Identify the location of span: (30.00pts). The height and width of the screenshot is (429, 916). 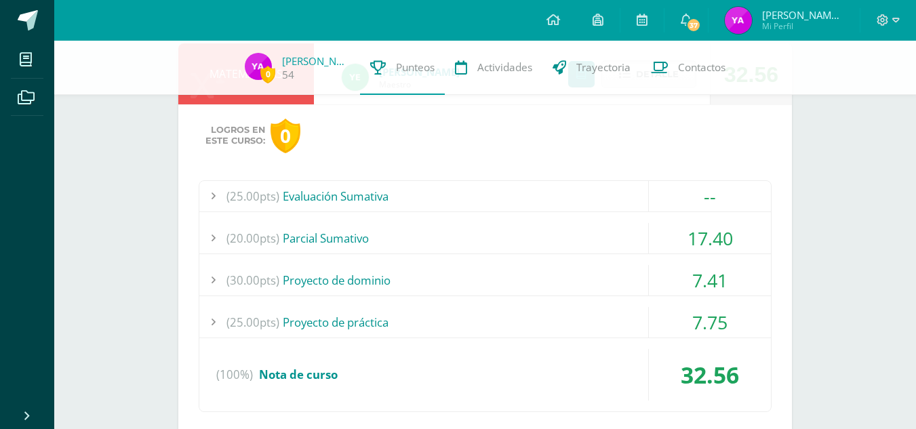
(253, 280).